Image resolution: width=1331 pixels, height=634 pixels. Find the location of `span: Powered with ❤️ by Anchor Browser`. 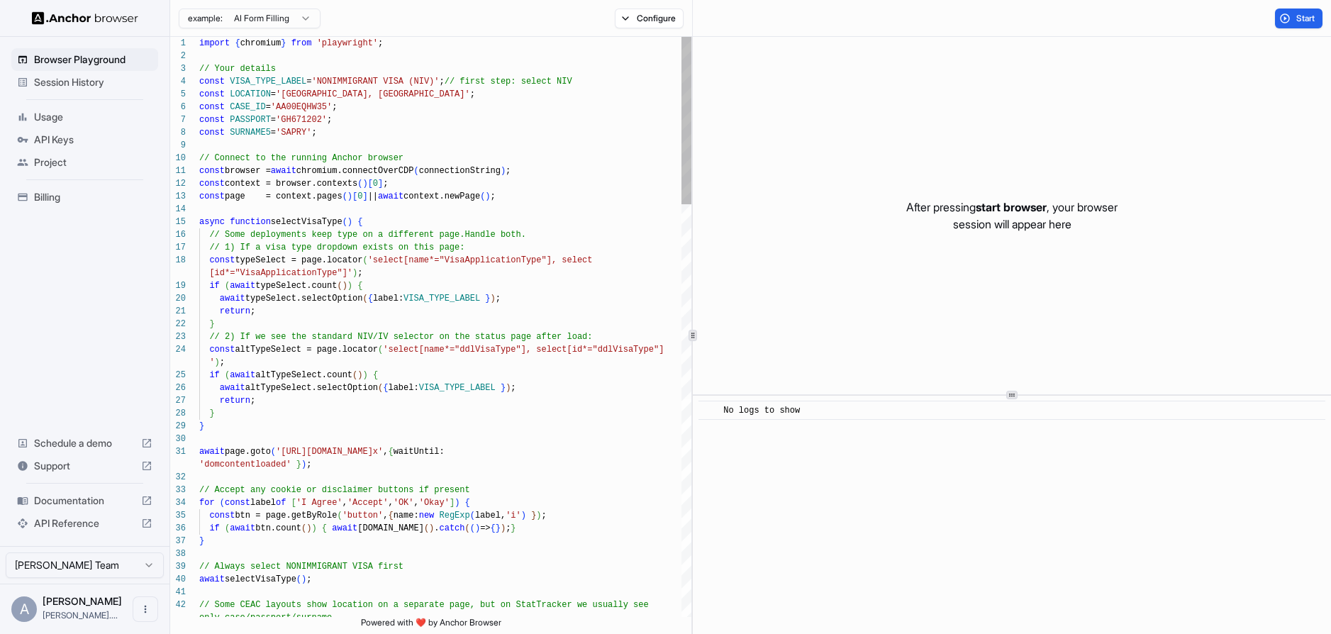

span: Powered with ❤️ by Anchor Browser is located at coordinates (431, 625).